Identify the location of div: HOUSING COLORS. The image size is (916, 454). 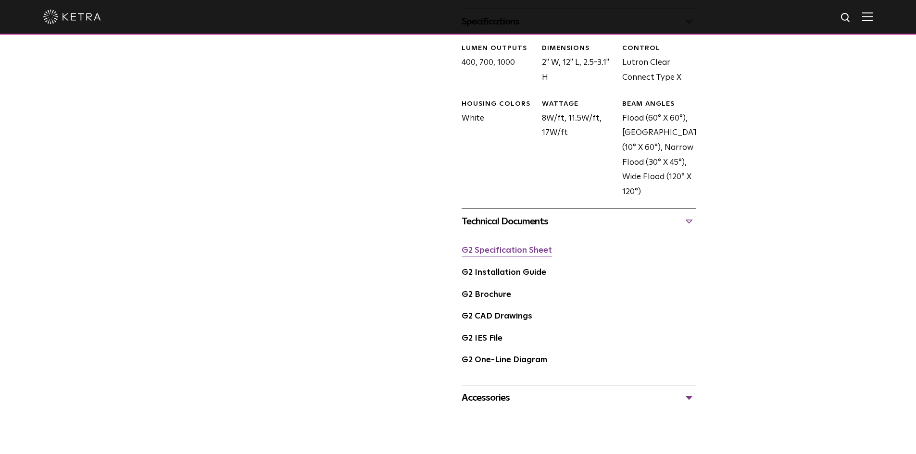
(498, 104).